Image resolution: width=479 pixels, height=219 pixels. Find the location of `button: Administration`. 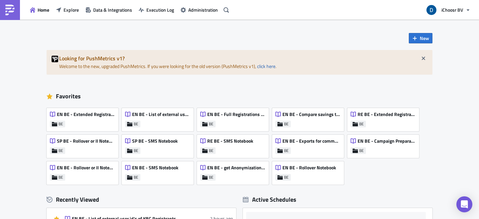

button: Administration is located at coordinates (199, 10).